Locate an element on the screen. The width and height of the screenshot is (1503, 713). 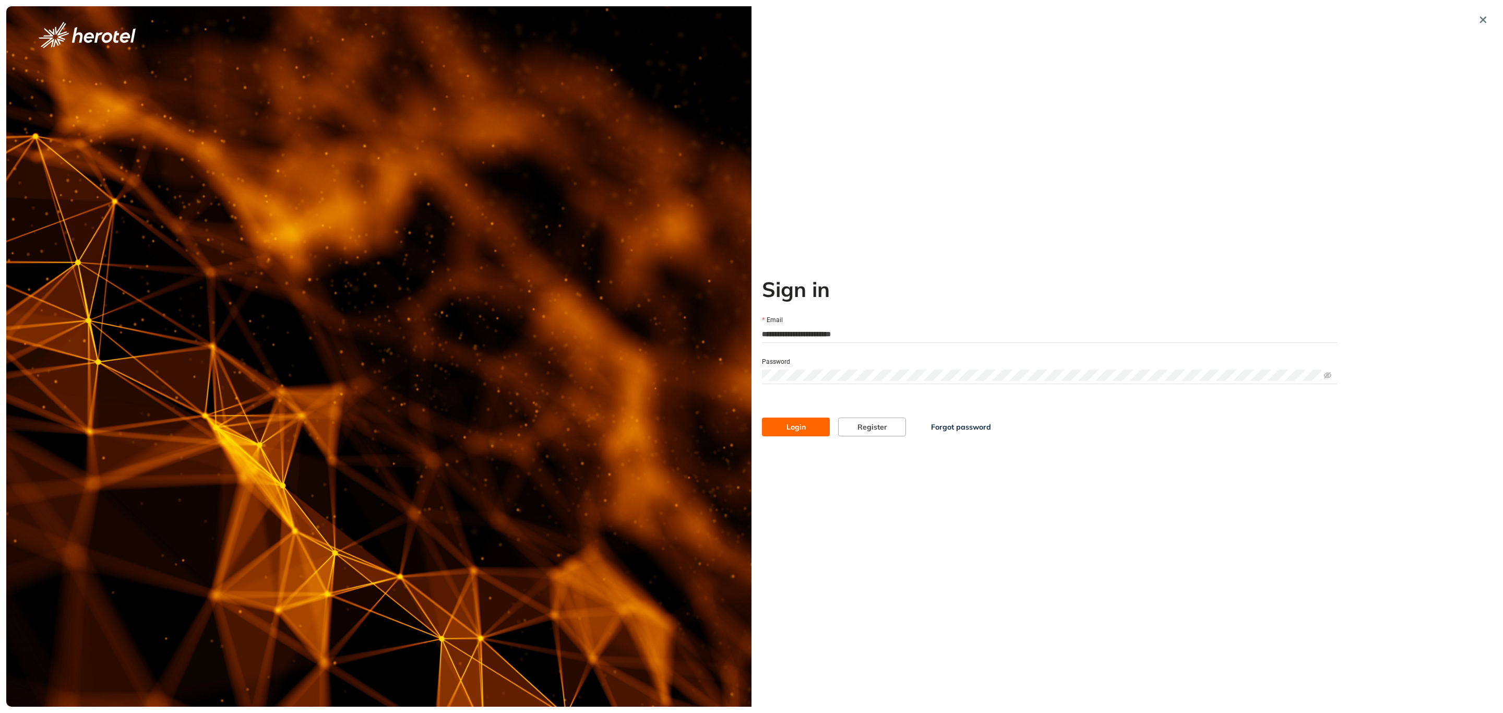
img: logo is located at coordinates (87, 35).